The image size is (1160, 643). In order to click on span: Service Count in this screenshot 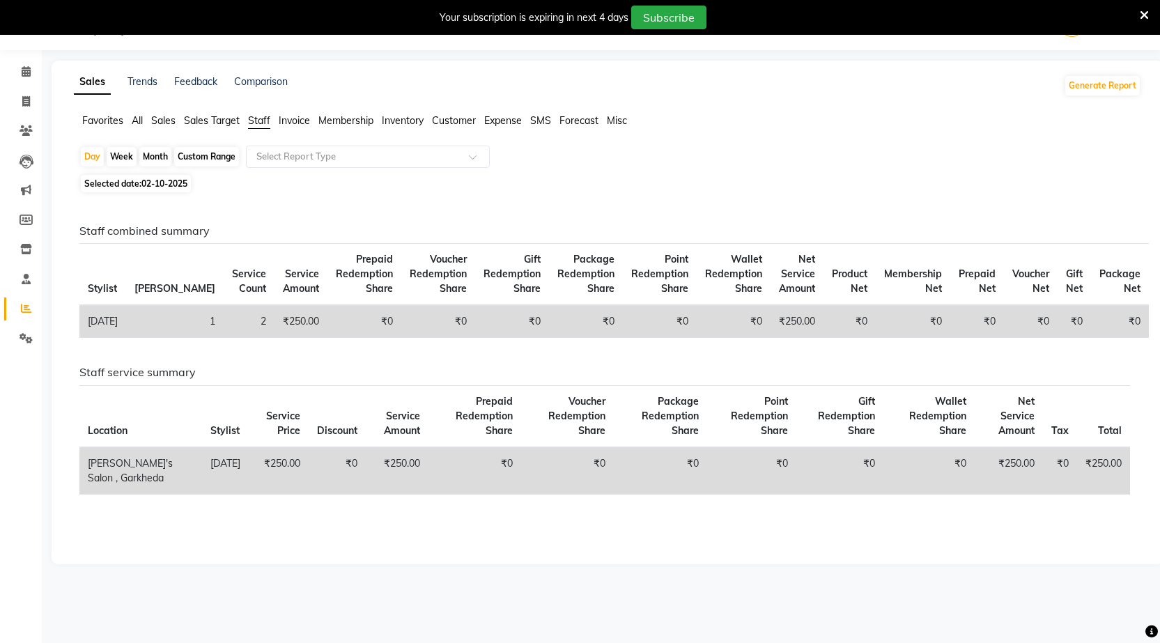, I will do `click(249, 281)`.